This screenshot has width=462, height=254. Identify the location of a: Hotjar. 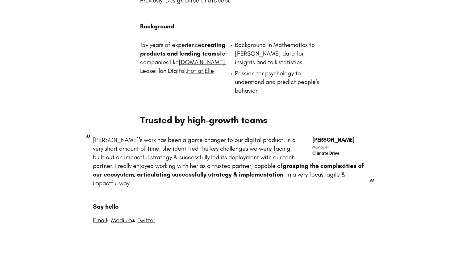
(195, 71).